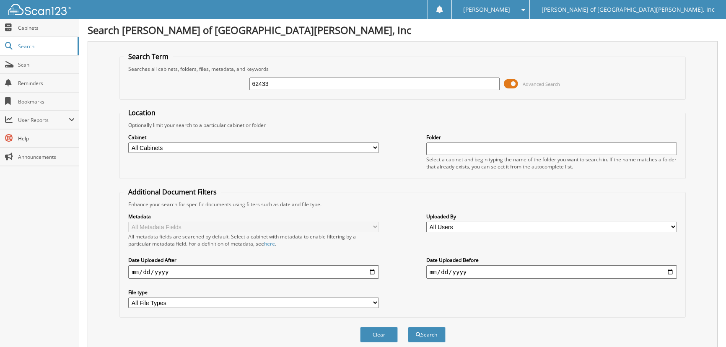  What do you see at coordinates (427, 335) in the screenshot?
I see `button: Search` at bounding box center [427, 335].